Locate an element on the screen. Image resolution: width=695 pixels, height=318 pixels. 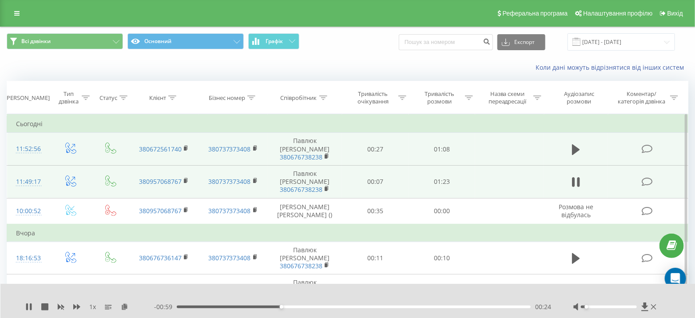
span: Налаштування профілю is located at coordinates (617, 13).